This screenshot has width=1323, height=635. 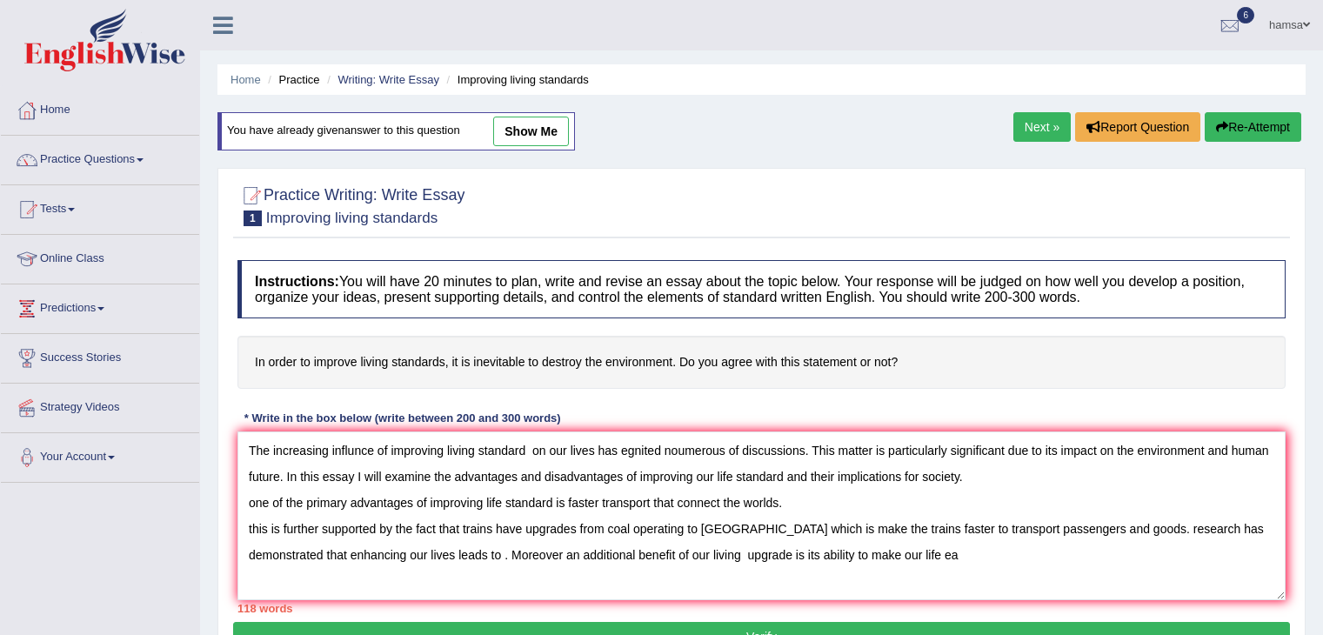 I want to click on a: Writing: Write Essay, so click(x=388, y=79).